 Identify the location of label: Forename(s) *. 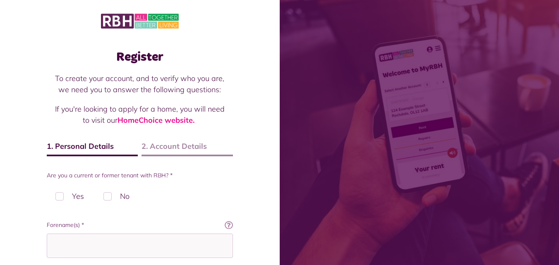
(140, 225).